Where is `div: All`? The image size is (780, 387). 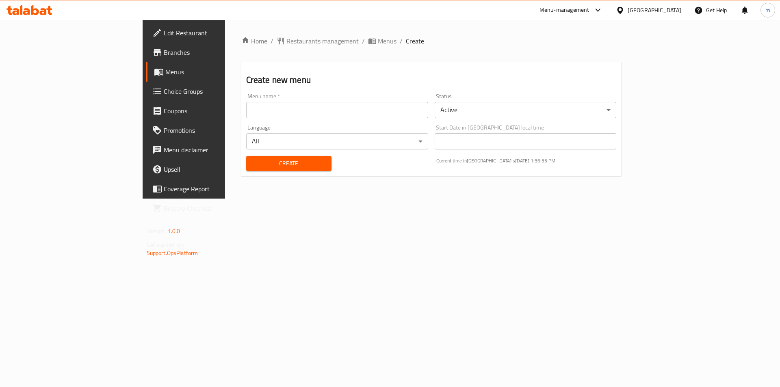
div: All is located at coordinates (337, 141).